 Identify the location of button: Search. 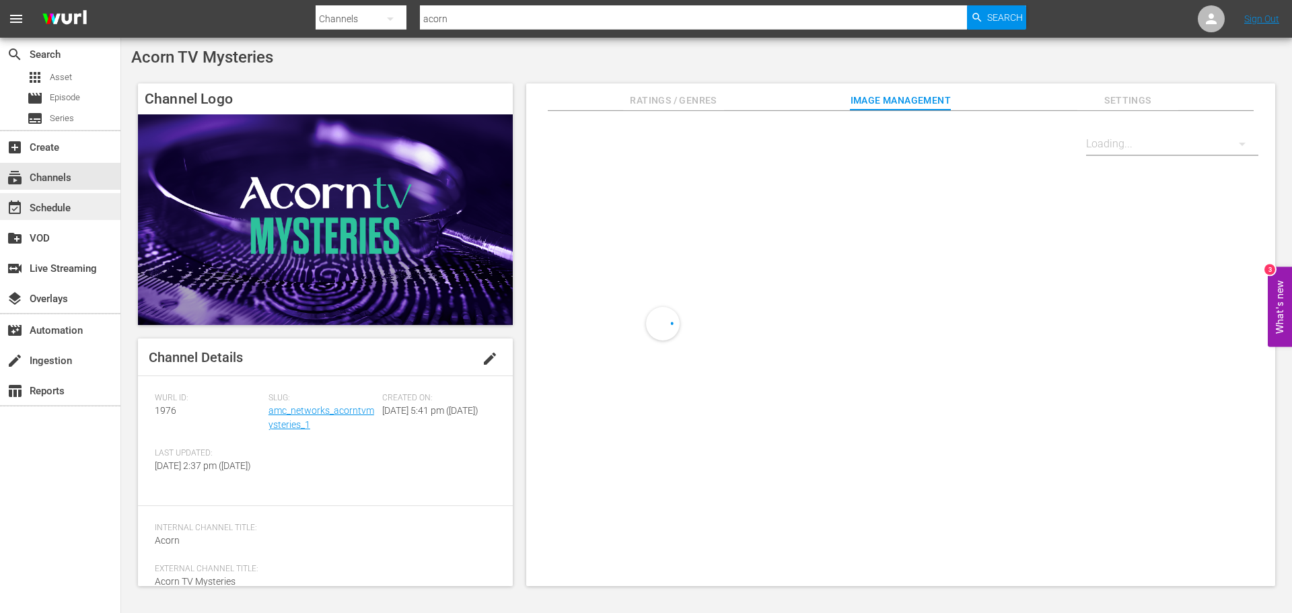
(997, 17).